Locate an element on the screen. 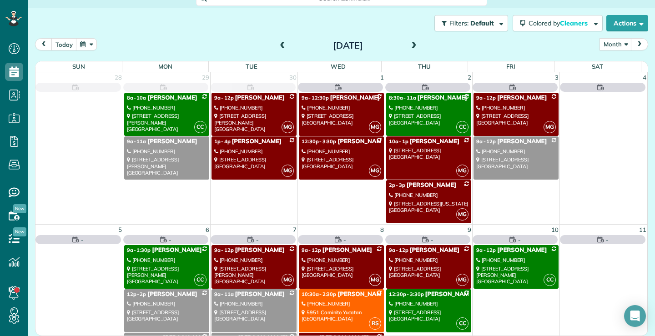  button: next is located at coordinates (639, 44).